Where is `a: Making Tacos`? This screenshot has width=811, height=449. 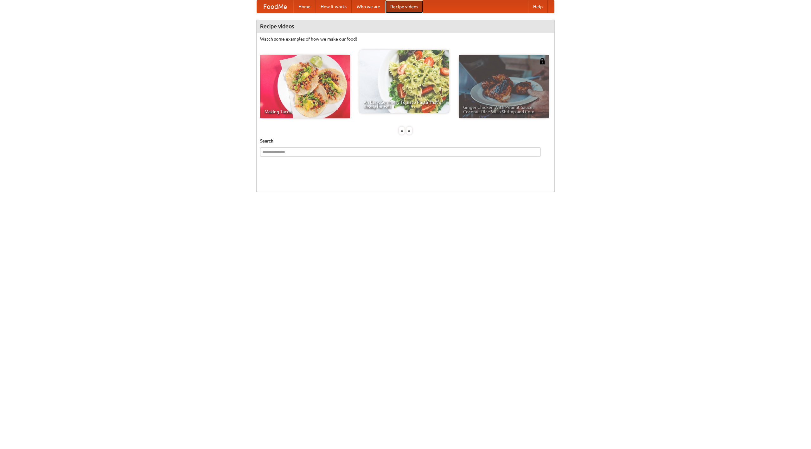
a: Making Tacos is located at coordinates (305, 87).